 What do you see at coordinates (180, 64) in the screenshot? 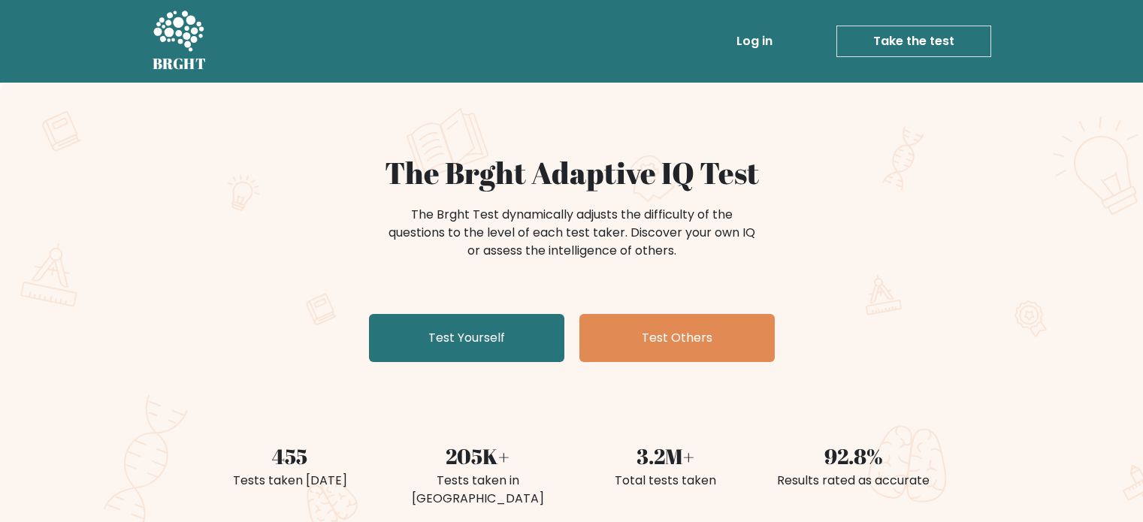
I see `h5: BRGHT` at bounding box center [180, 64].